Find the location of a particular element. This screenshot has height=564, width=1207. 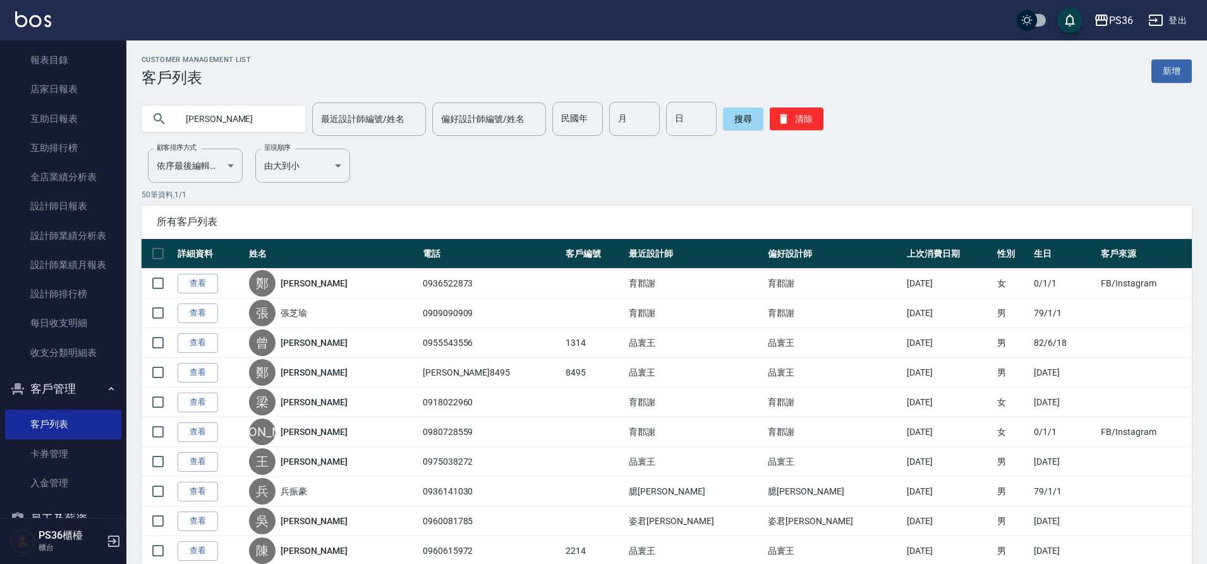

button: save is located at coordinates (1070, 20).